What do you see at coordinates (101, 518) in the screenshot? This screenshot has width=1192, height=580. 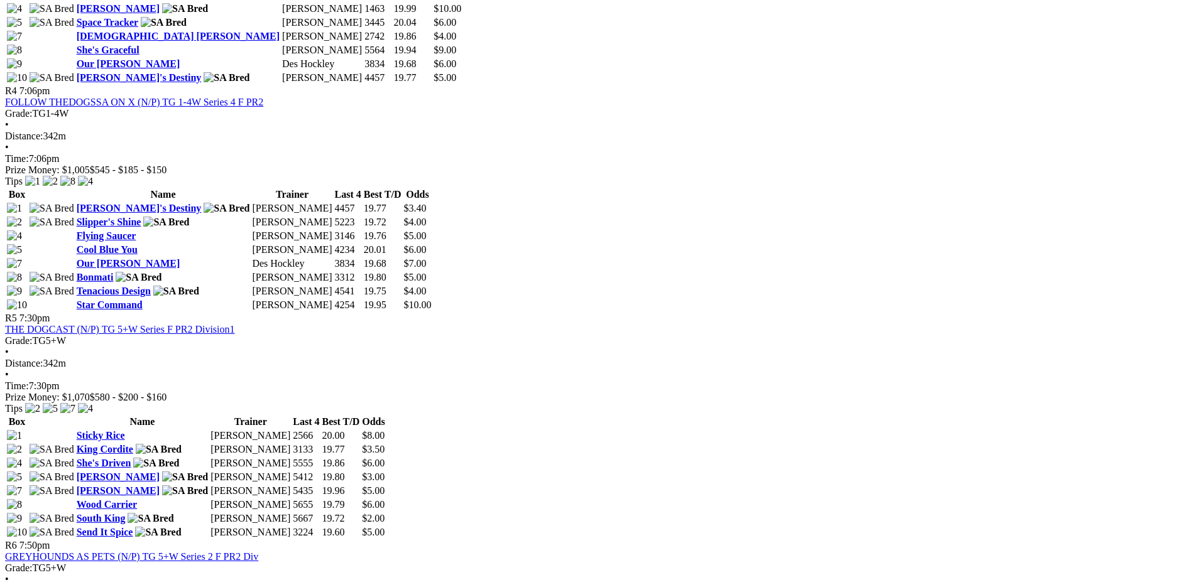 I see `a: South King` at bounding box center [101, 518].